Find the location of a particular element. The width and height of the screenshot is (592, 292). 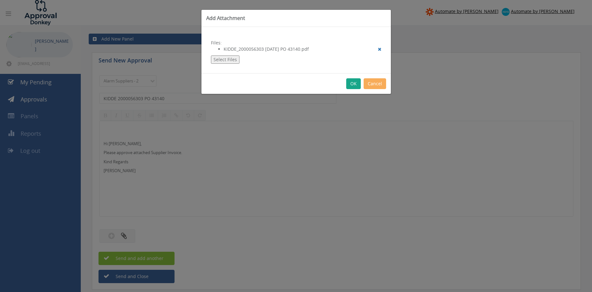

button: Cancel is located at coordinates (375, 84).